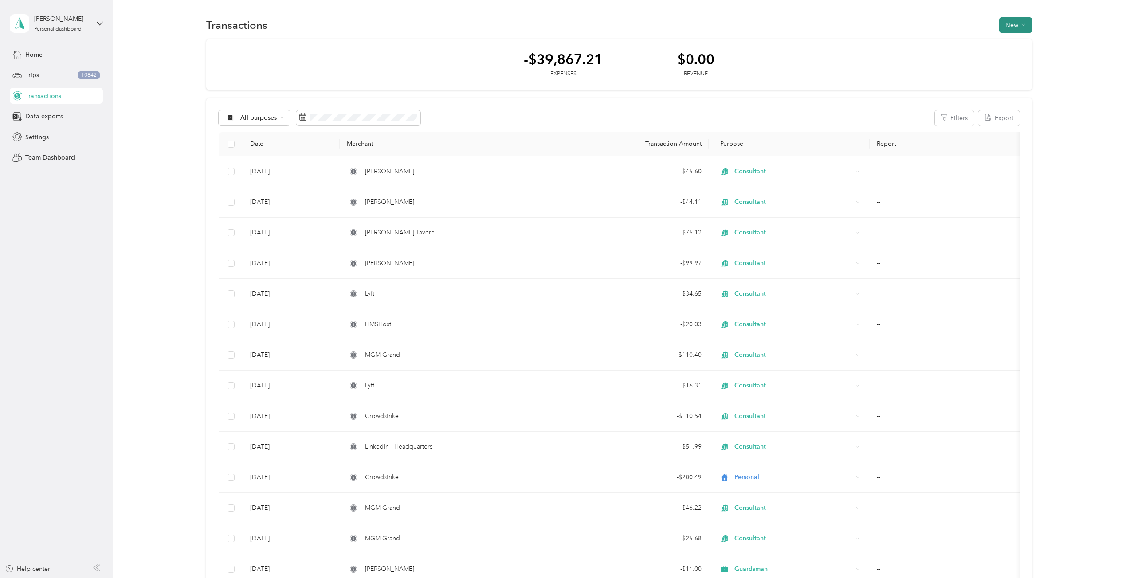  What do you see at coordinates (639, 569) in the screenshot?
I see `div: - $11.00` at bounding box center [639, 569].